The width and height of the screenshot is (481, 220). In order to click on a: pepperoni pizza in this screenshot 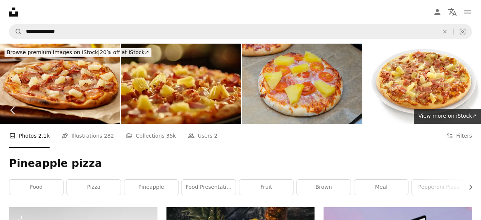, I will do `click(439, 187)`.